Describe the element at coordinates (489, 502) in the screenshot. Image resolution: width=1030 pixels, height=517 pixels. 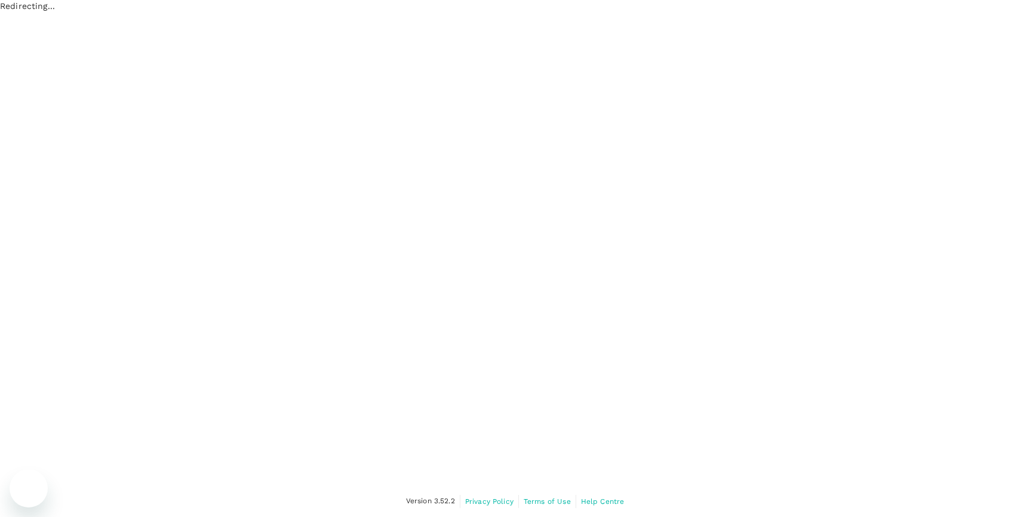
I see `a: Privacy Policy` at that location.